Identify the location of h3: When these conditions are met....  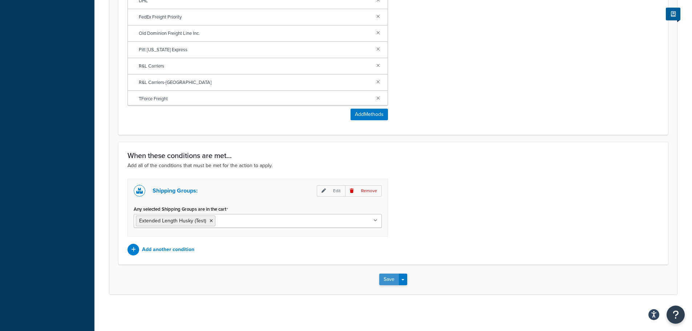
(393, 155).